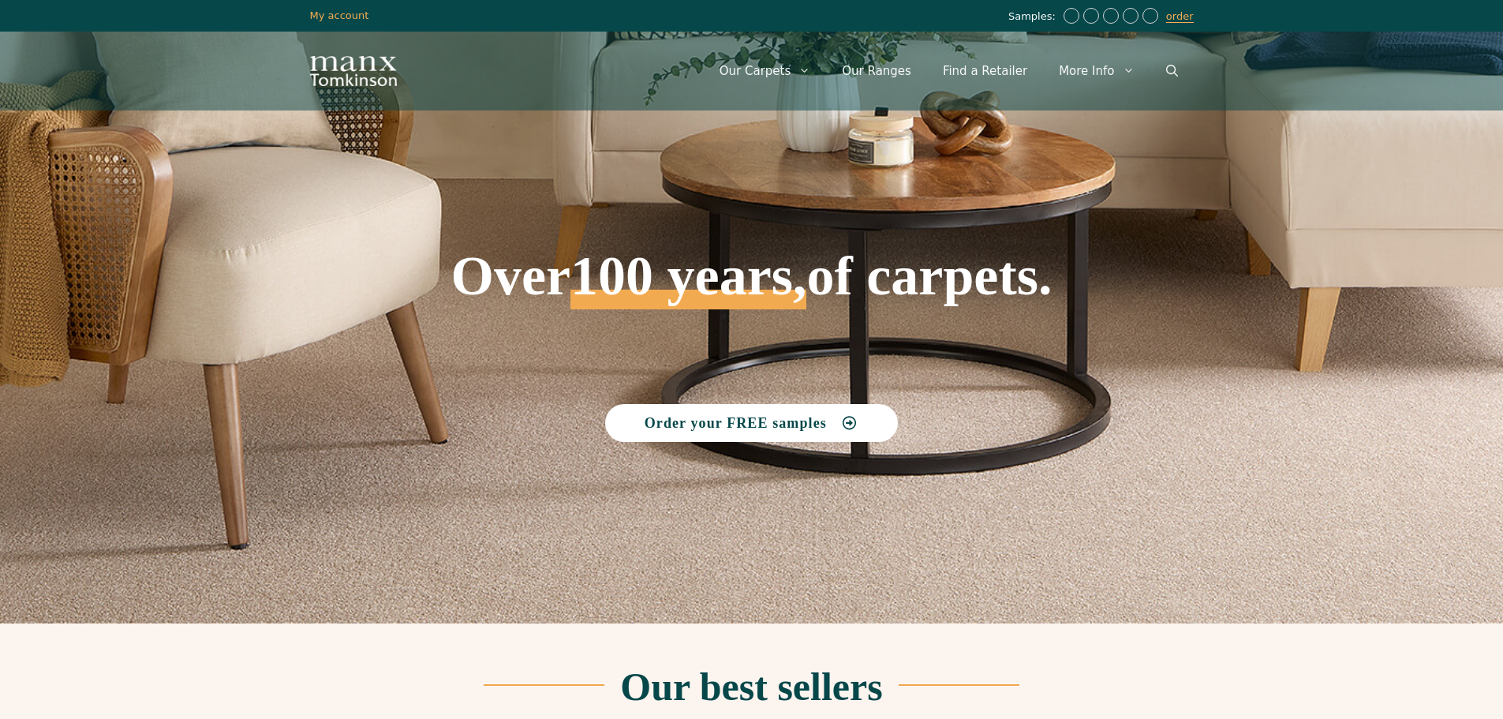 The image size is (1503, 719). I want to click on h2: Our best sellers, so click(751, 686).